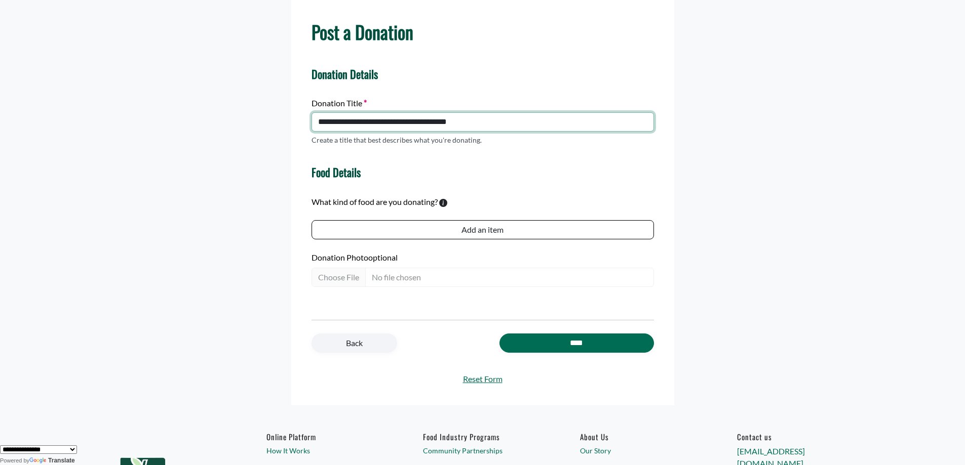  Describe the element at coordinates (326, 437) in the screenshot. I see `h6: Online Platform` at that location.